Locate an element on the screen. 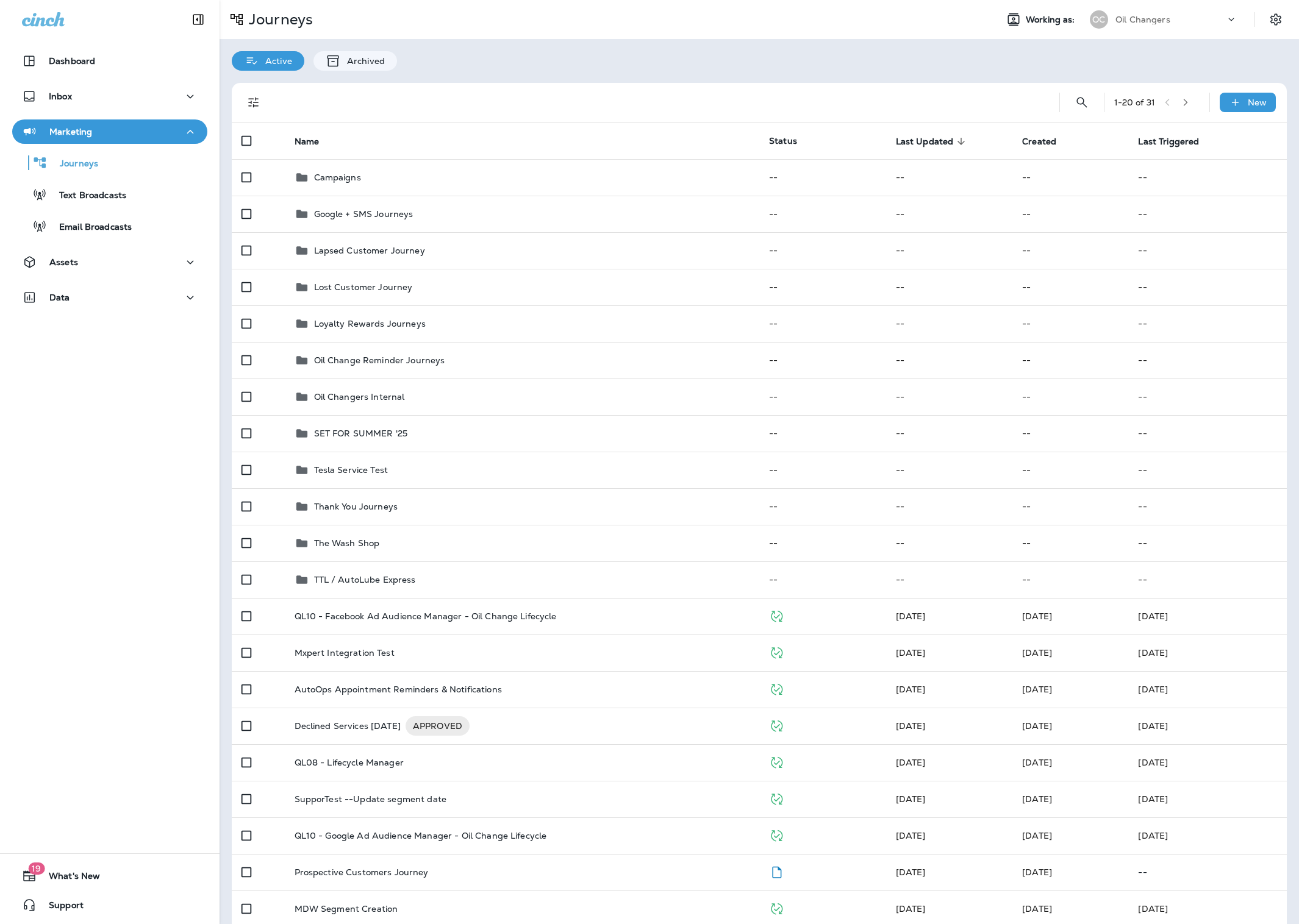 The image size is (1299, 924). button: Data is located at coordinates (110, 297).